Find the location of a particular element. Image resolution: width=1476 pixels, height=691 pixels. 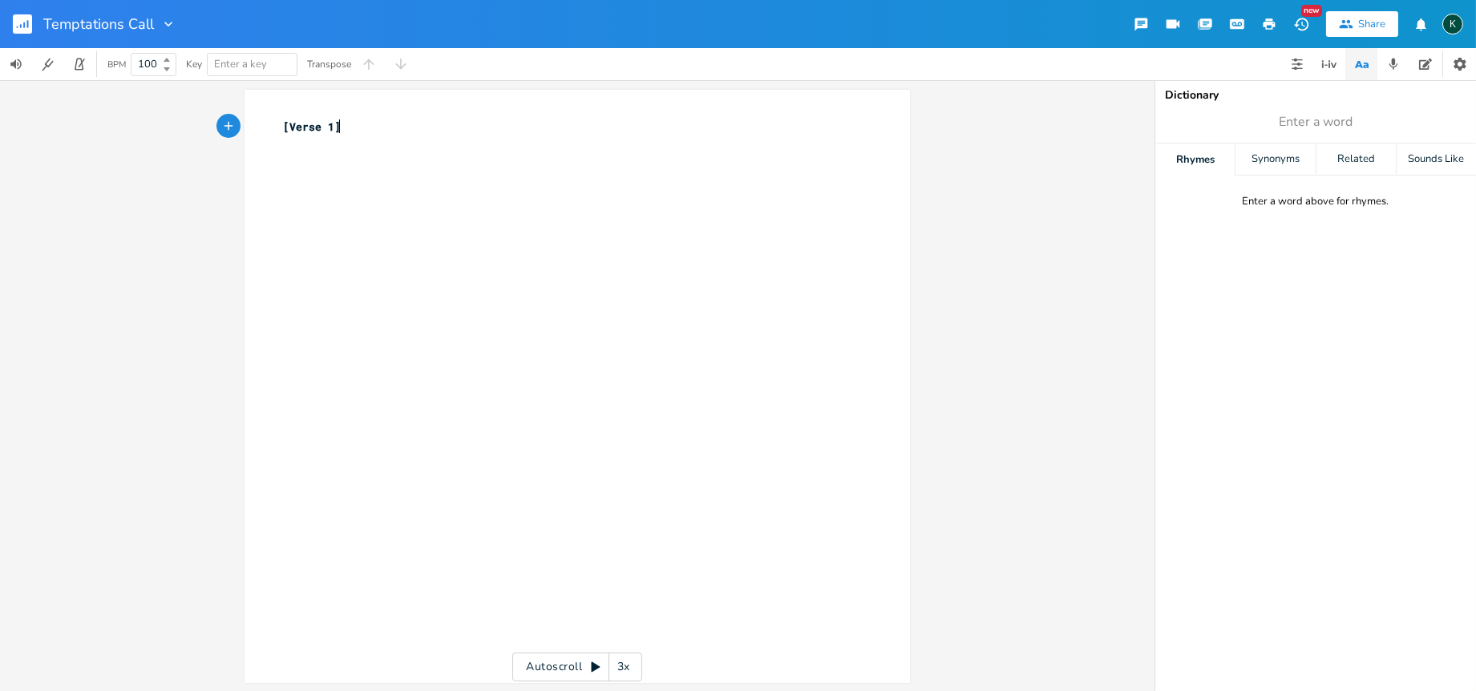

span: Temptations Call is located at coordinates (99, 24).